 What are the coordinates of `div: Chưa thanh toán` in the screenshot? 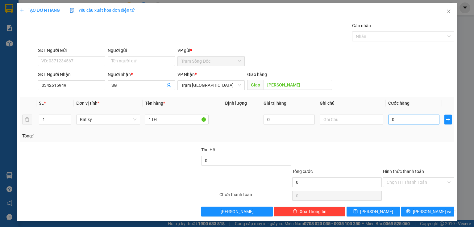 It's located at (255, 196).